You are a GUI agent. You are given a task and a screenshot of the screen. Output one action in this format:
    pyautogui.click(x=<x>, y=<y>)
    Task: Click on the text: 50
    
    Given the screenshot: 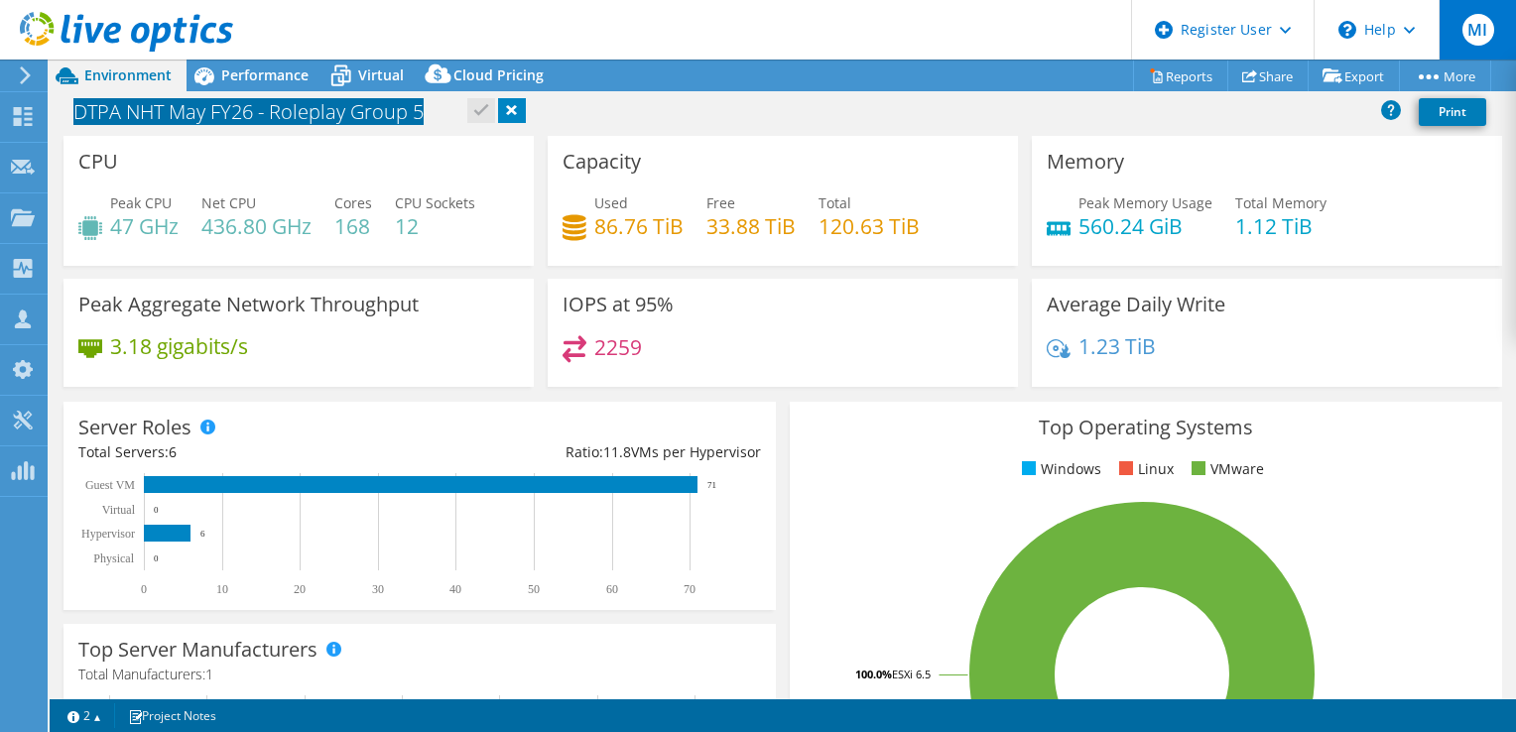 What is the action you would take?
    pyautogui.click(x=534, y=589)
    